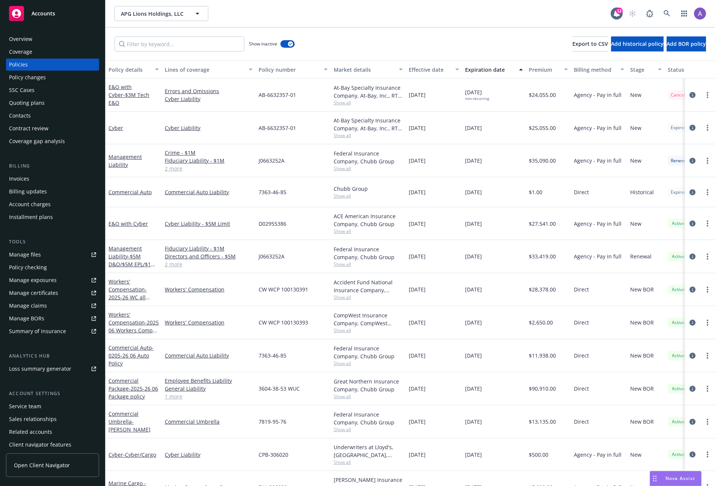 This screenshot has height=486, width=715. Describe the element at coordinates (667, 14) in the screenshot. I see `a: Search` at that location.